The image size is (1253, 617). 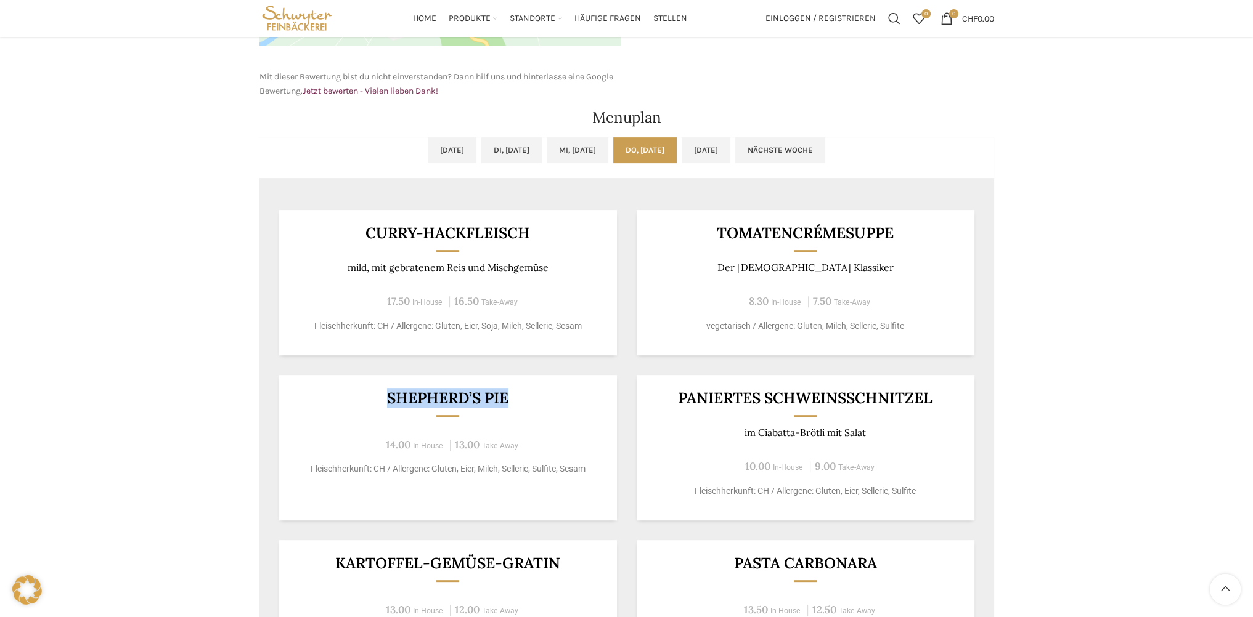 I want to click on a: 0, so click(x=919, y=18).